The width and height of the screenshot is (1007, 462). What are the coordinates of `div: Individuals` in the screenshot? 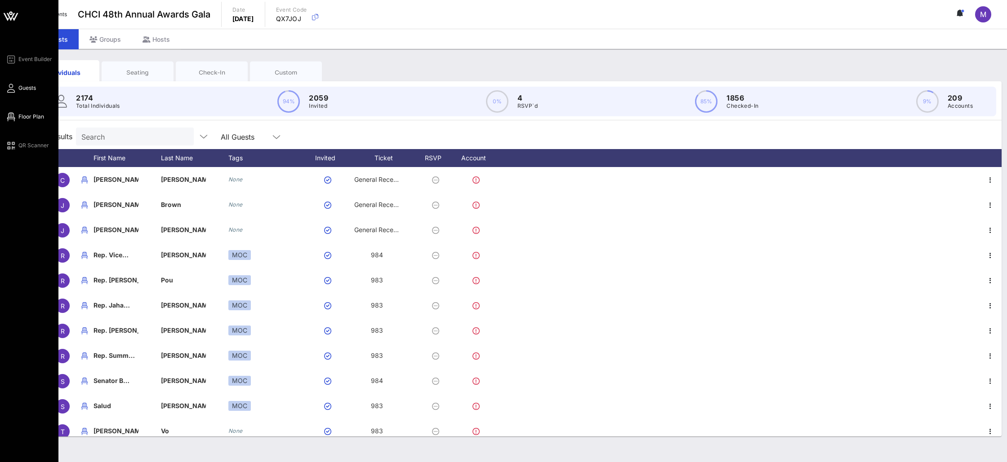 It's located at (63, 72).